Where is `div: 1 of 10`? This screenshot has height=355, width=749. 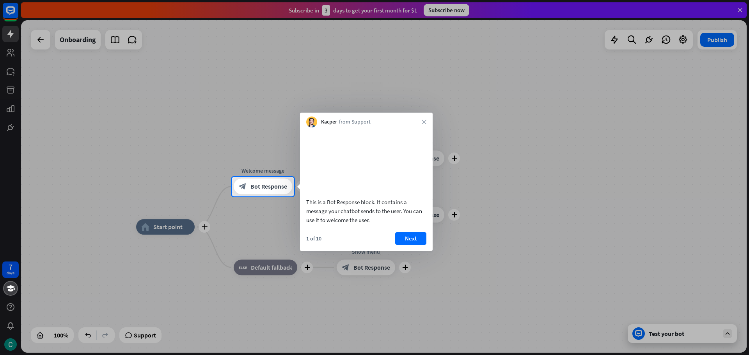
div: 1 of 10 is located at coordinates (314, 239).